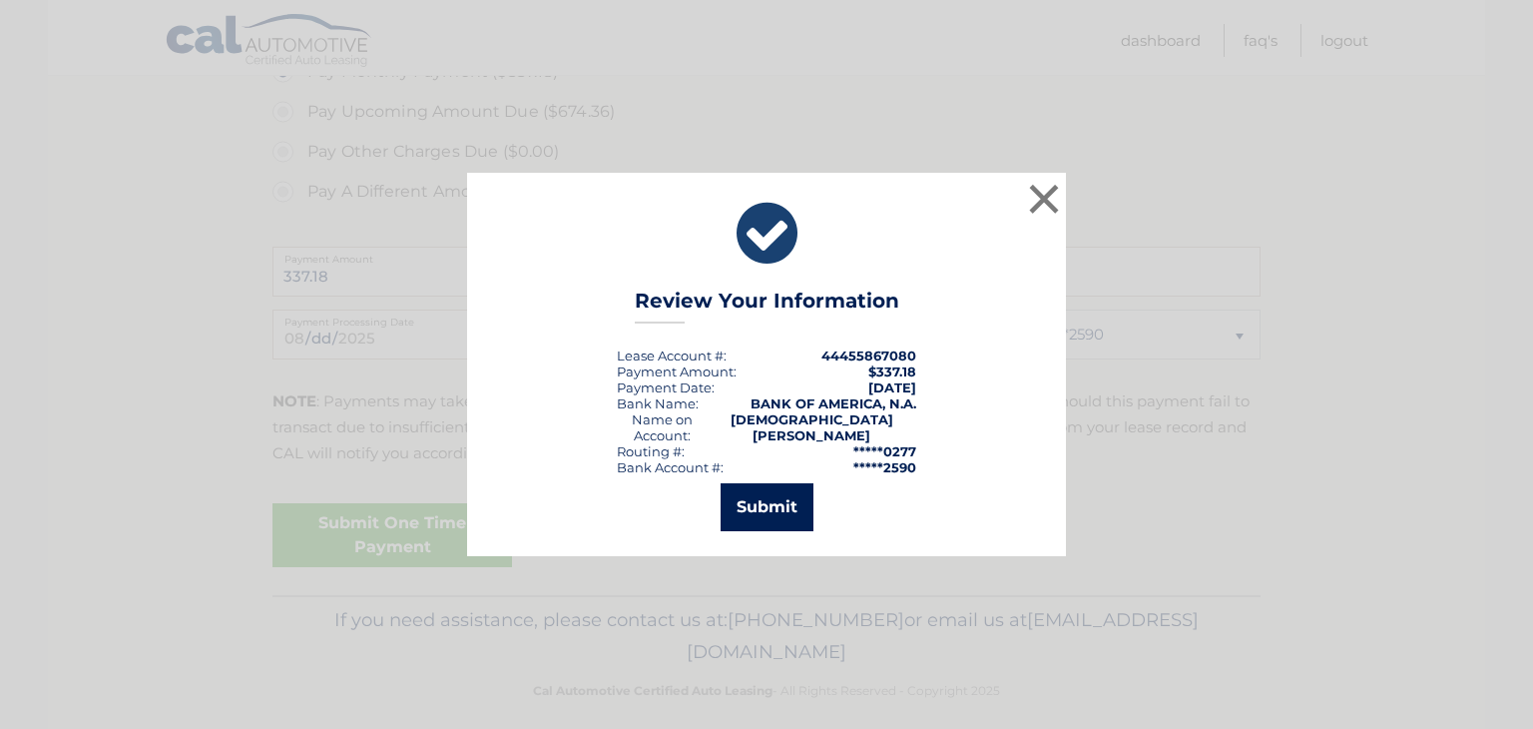 Image resolution: width=1533 pixels, height=729 pixels. What do you see at coordinates (868, 355) in the screenshot?
I see `strong: 44455867080` at bounding box center [868, 355].